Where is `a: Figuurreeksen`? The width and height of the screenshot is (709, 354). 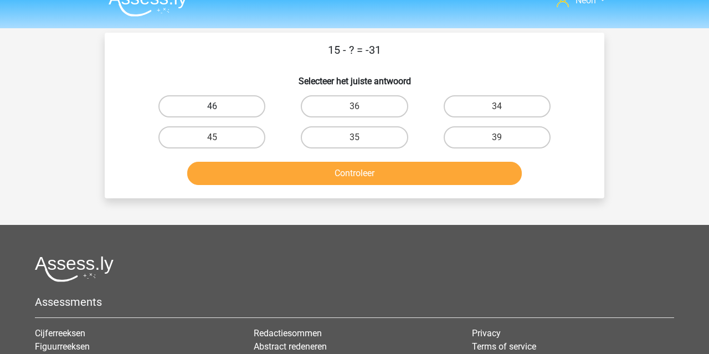 a: Figuurreeksen is located at coordinates (62, 346).